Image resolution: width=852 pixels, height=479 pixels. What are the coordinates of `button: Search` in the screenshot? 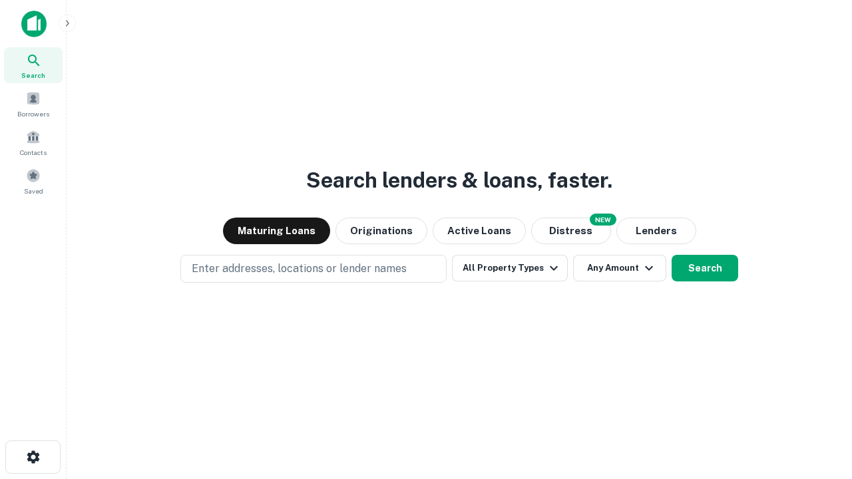 It's located at (705, 268).